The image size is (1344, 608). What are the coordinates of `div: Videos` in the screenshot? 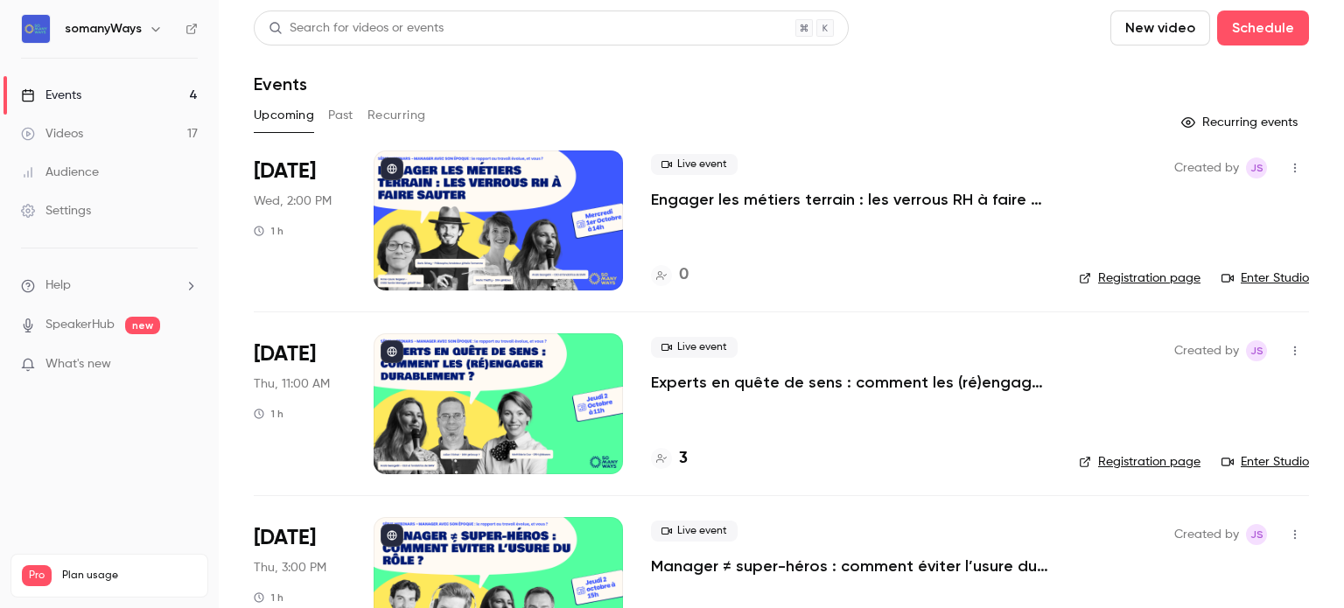 It's located at (52, 134).